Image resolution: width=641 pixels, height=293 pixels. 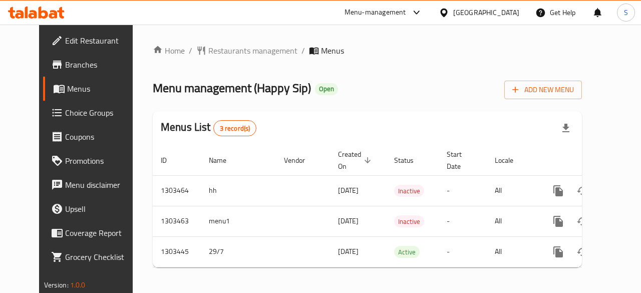 What do you see at coordinates (375, 13) in the screenshot?
I see `div: Menu-management` at bounding box center [375, 13].